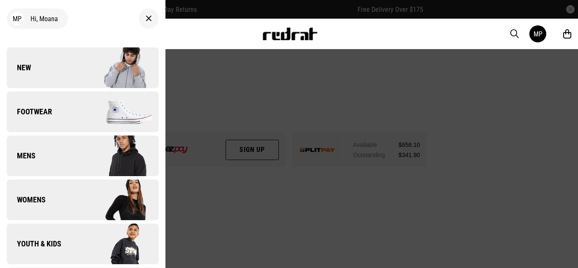 This screenshot has height=268, width=578. What do you see at coordinates (26, 200) in the screenshot?
I see `span: Womens` at bounding box center [26, 200].